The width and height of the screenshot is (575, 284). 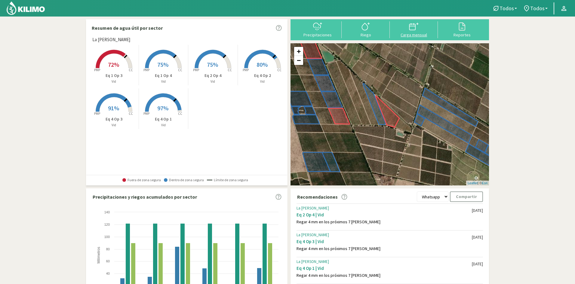 What do you see at coordinates (184, 180) in the screenshot?
I see `span: Dentro de zona segura` at bounding box center [184, 180].